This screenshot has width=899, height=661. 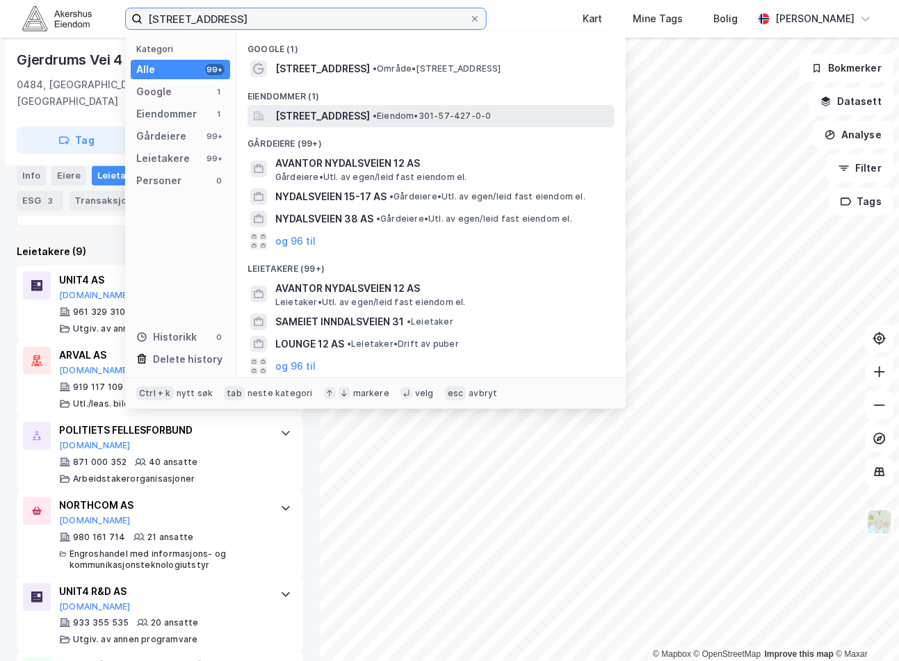 What do you see at coordinates (880, 522) in the screenshot?
I see `img: Z` at bounding box center [880, 522].